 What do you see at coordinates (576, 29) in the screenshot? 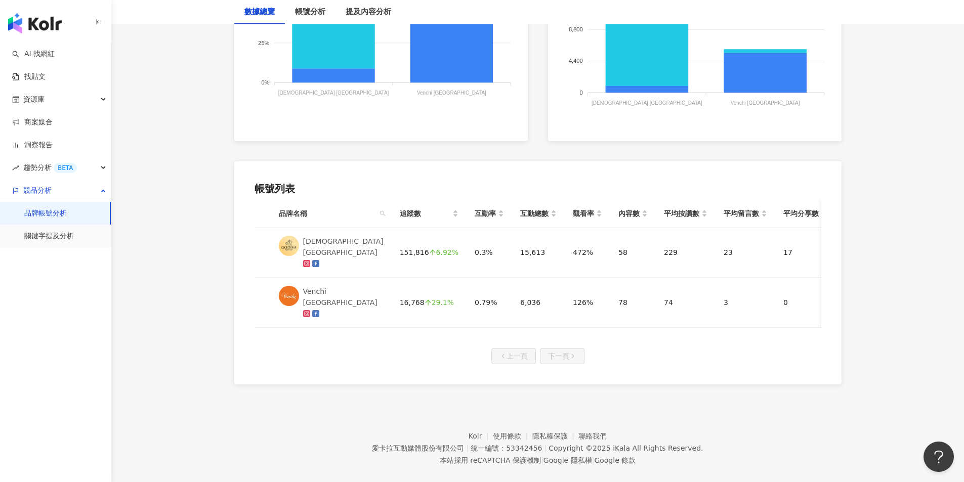
I see `tspan: 8,800` at bounding box center [576, 29].